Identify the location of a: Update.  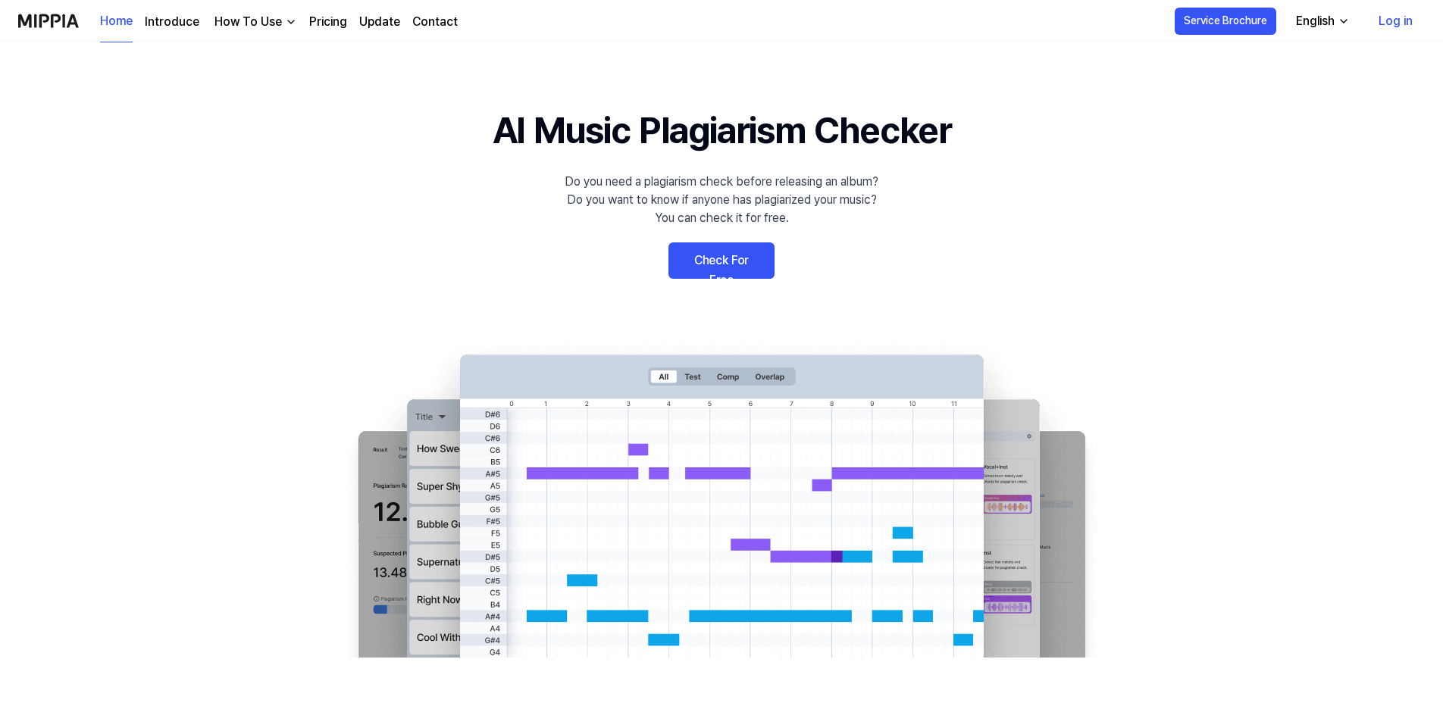
(380, 22).